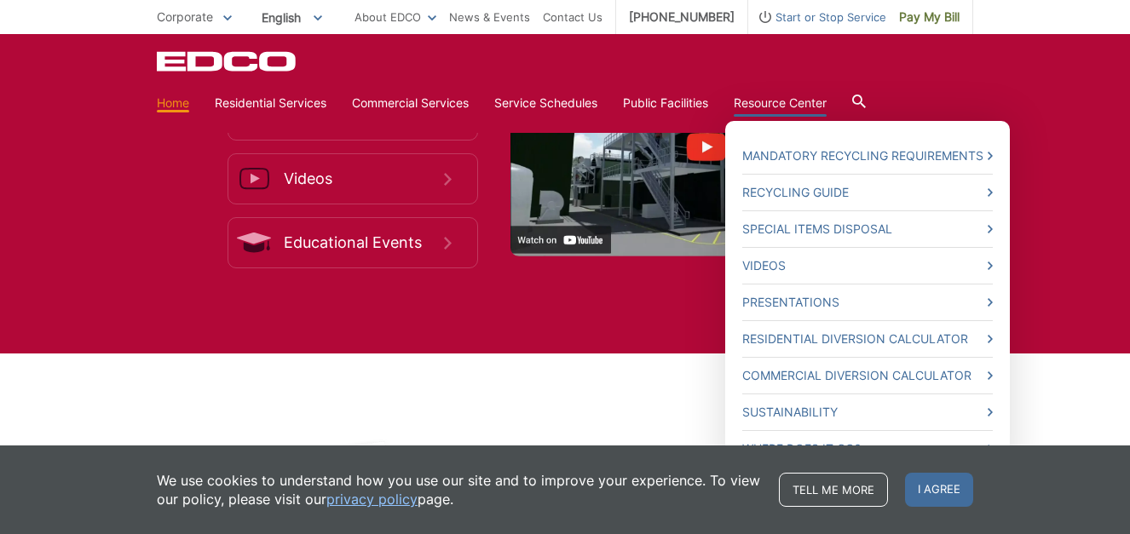 This screenshot has height=534, width=1130. Describe the element at coordinates (868, 339) in the screenshot. I see `a: Residential Diversion Calculator` at that location.